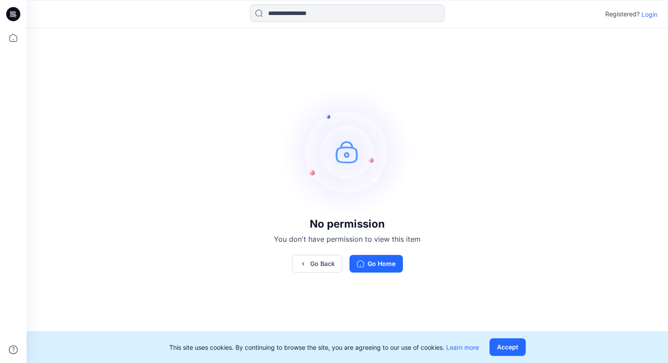 The width and height of the screenshot is (668, 363). I want to click on p: You don't have permission to view this item, so click(347, 239).